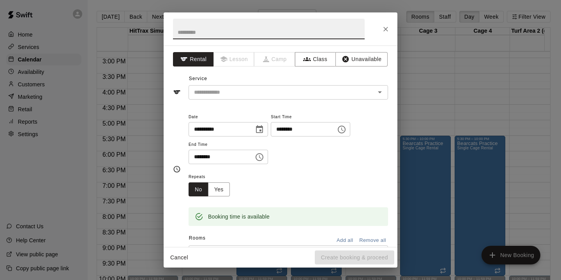  Describe the element at coordinates (198, 190) in the screenshot. I see `button: No` at that location.